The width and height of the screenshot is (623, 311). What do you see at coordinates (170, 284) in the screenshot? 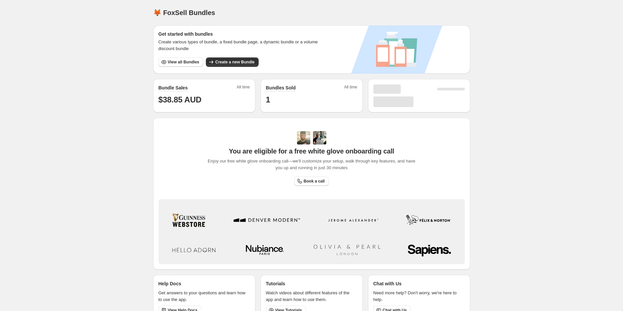
I see `p: Help Docs` at bounding box center [170, 284].